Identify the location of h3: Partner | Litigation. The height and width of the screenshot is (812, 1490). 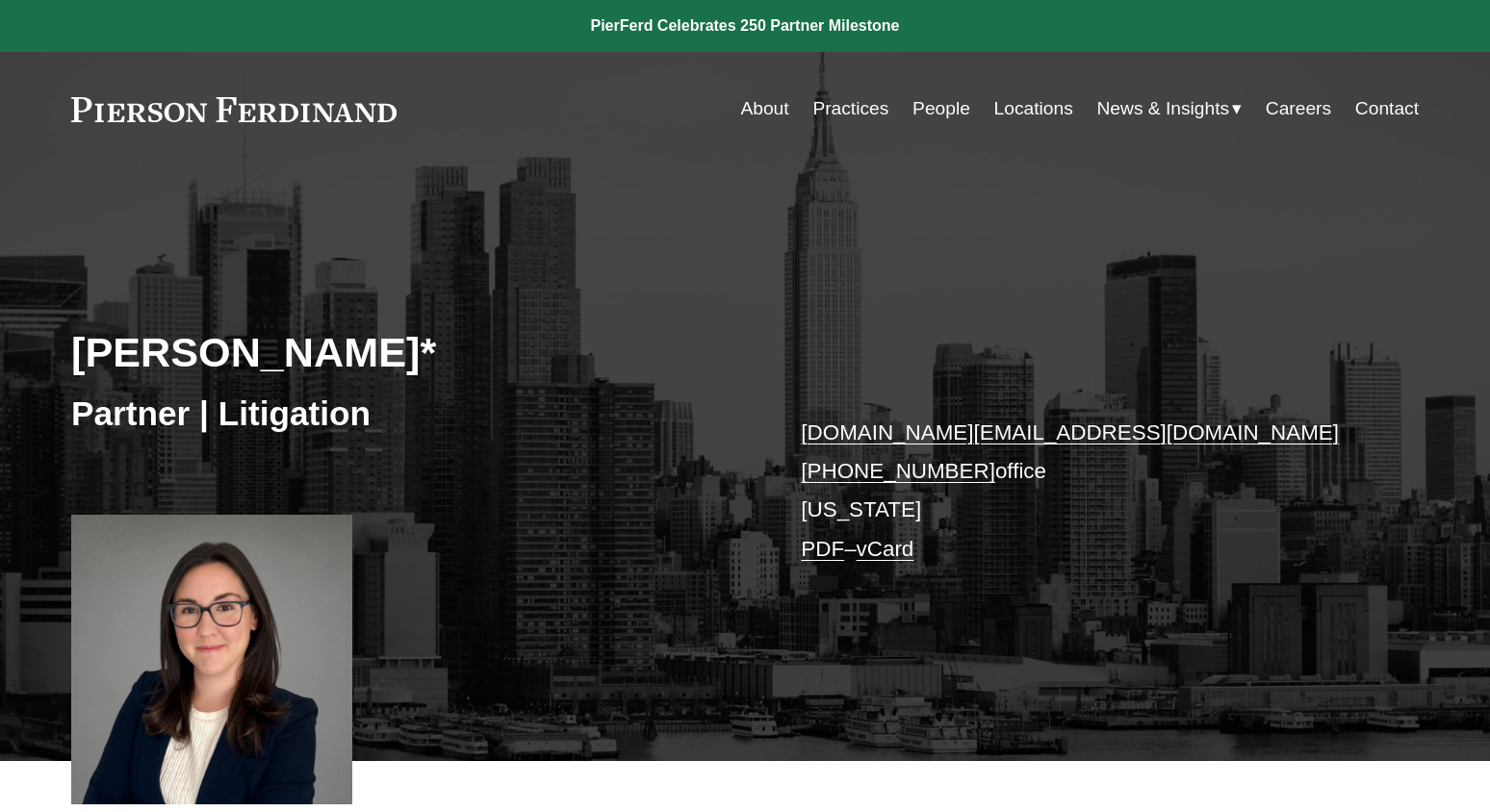
(408, 414).